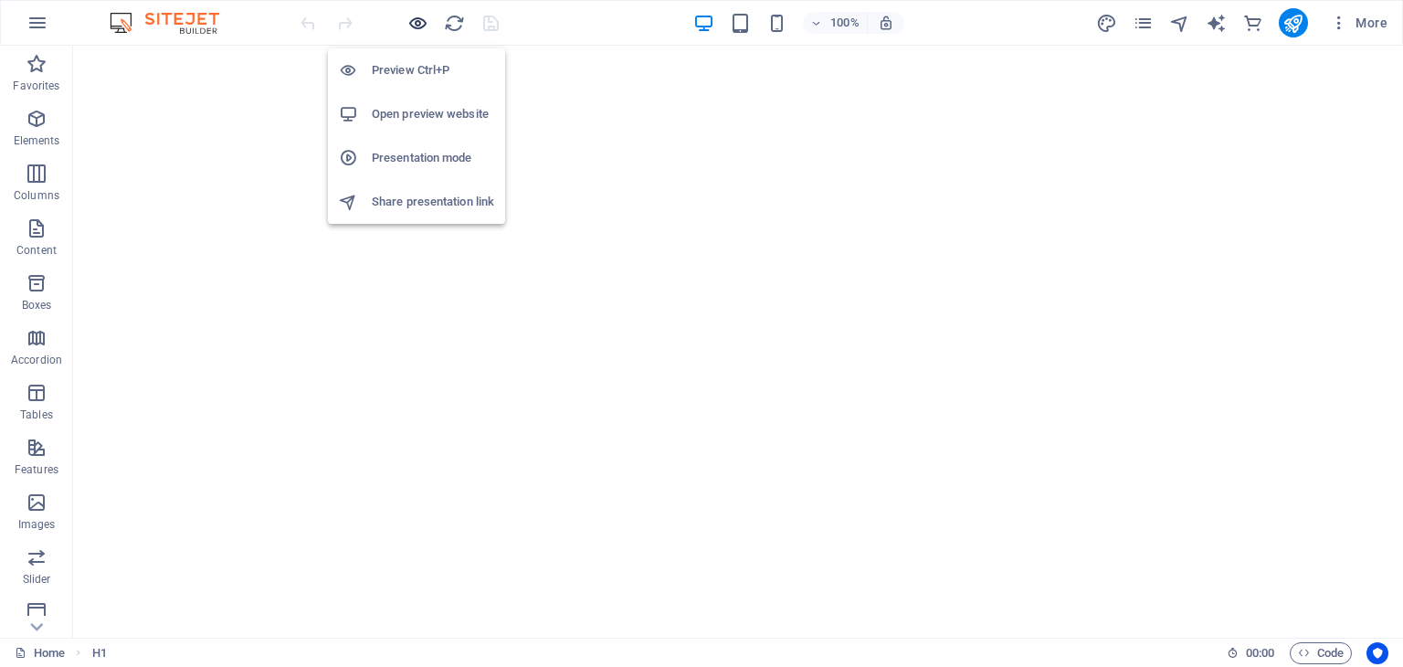  Describe the element at coordinates (37, 141) in the screenshot. I see `p: Elements` at that location.